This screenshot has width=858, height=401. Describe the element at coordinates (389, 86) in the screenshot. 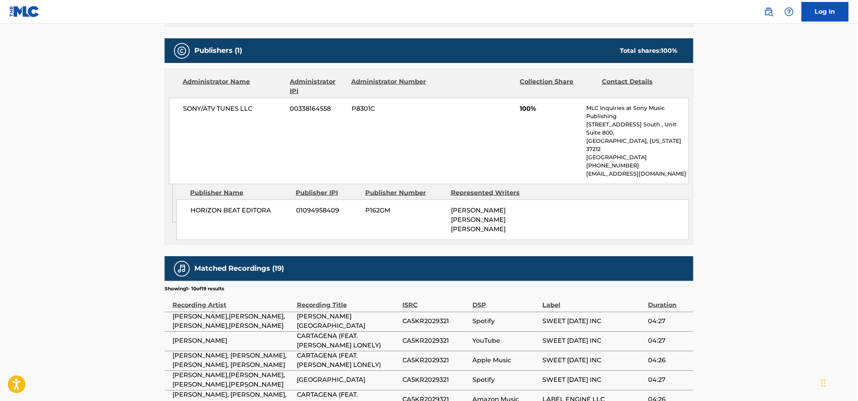

I see `div: Administrator Number` at that location.